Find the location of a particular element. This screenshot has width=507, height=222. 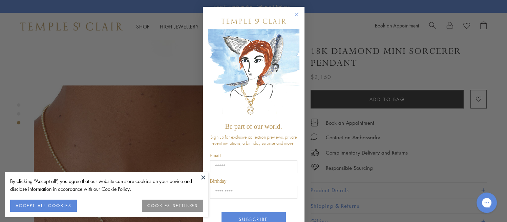

button: COOKIES SETTINGS is located at coordinates (172, 206).